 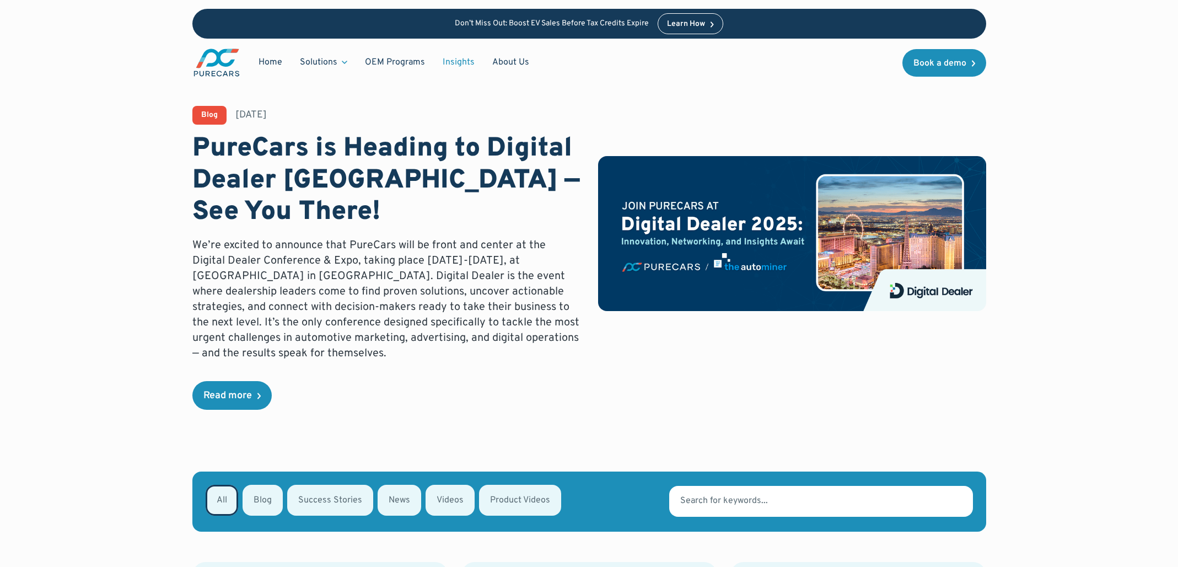 What do you see at coordinates (232, 395) in the screenshot?
I see `a: Read more` at bounding box center [232, 395].